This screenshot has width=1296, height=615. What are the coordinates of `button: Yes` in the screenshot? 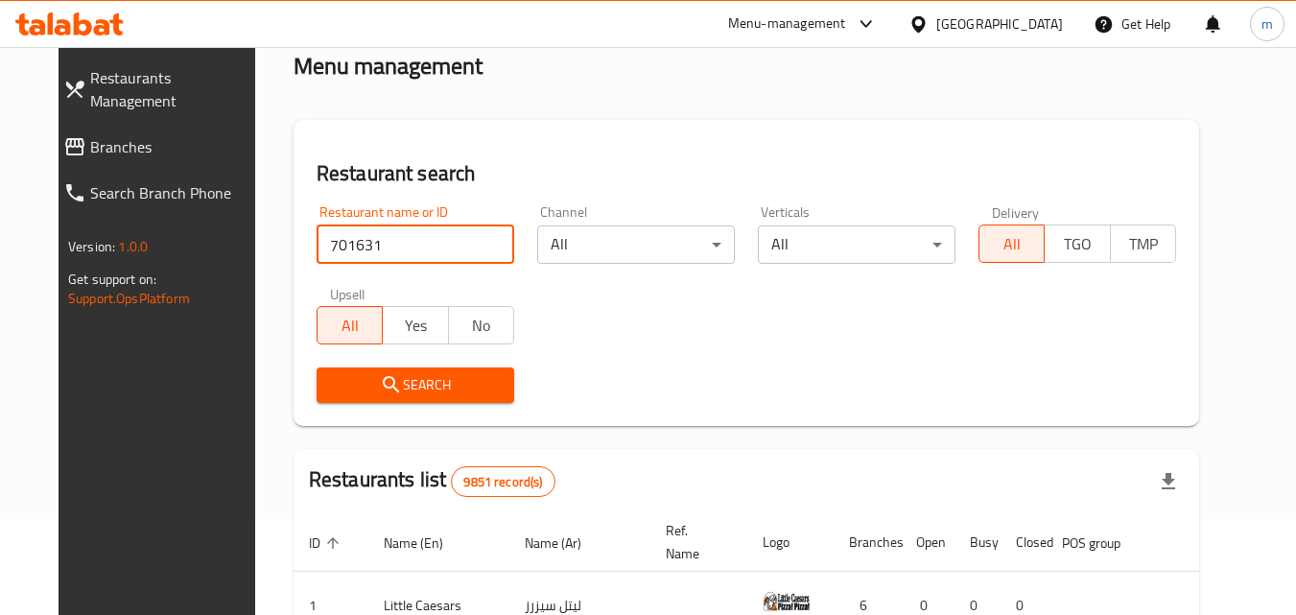 It's located at (414, 325).